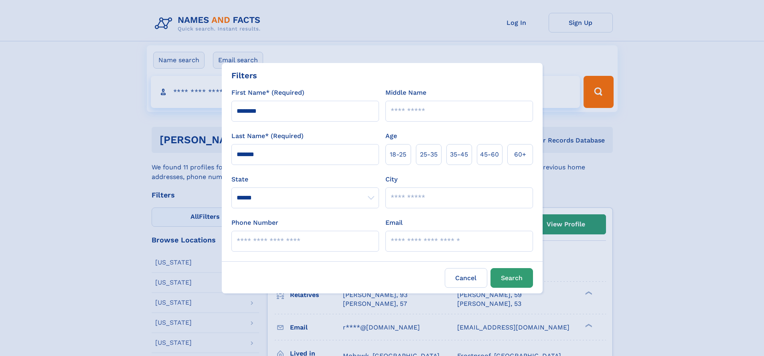 This screenshot has height=356, width=764. Describe the element at coordinates (391, 179) in the screenshot. I see `label: City` at that location.